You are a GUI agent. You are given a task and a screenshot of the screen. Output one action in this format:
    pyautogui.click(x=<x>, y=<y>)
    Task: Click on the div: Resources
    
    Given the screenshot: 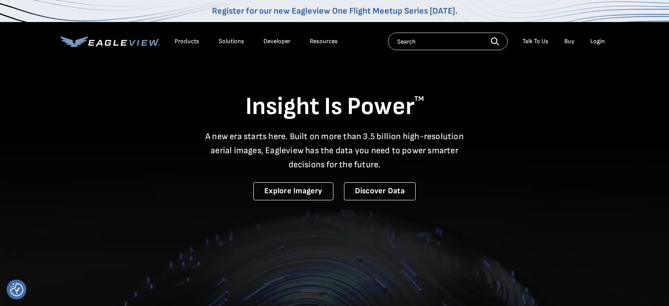 What is the action you would take?
    pyautogui.click(x=324, y=41)
    